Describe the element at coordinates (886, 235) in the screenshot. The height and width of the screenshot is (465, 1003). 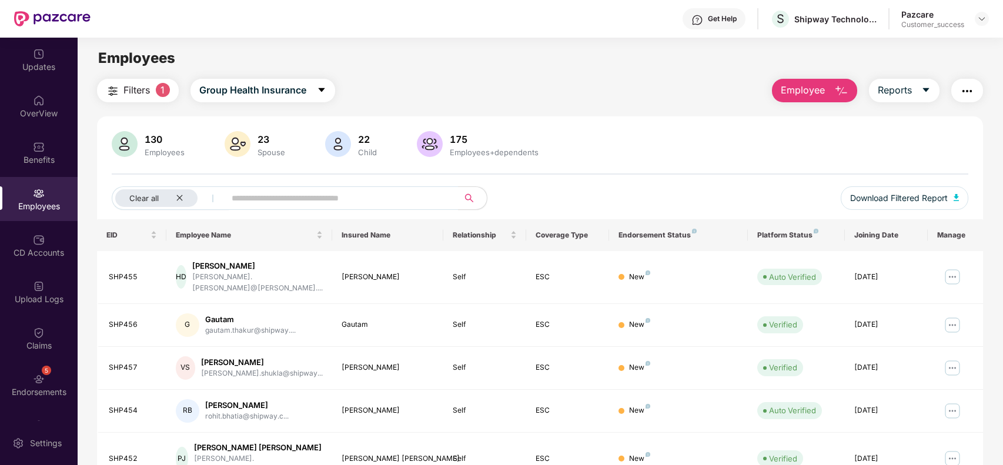
I see `th: Joining Date` at that location.